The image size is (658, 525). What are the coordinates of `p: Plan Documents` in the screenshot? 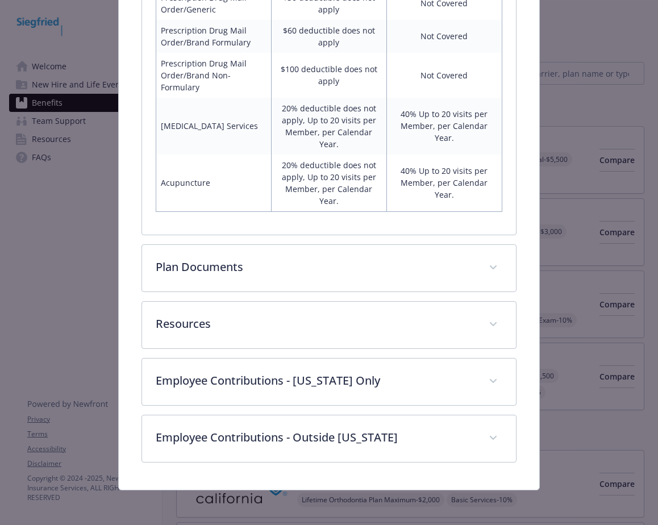 It's located at (315, 267).